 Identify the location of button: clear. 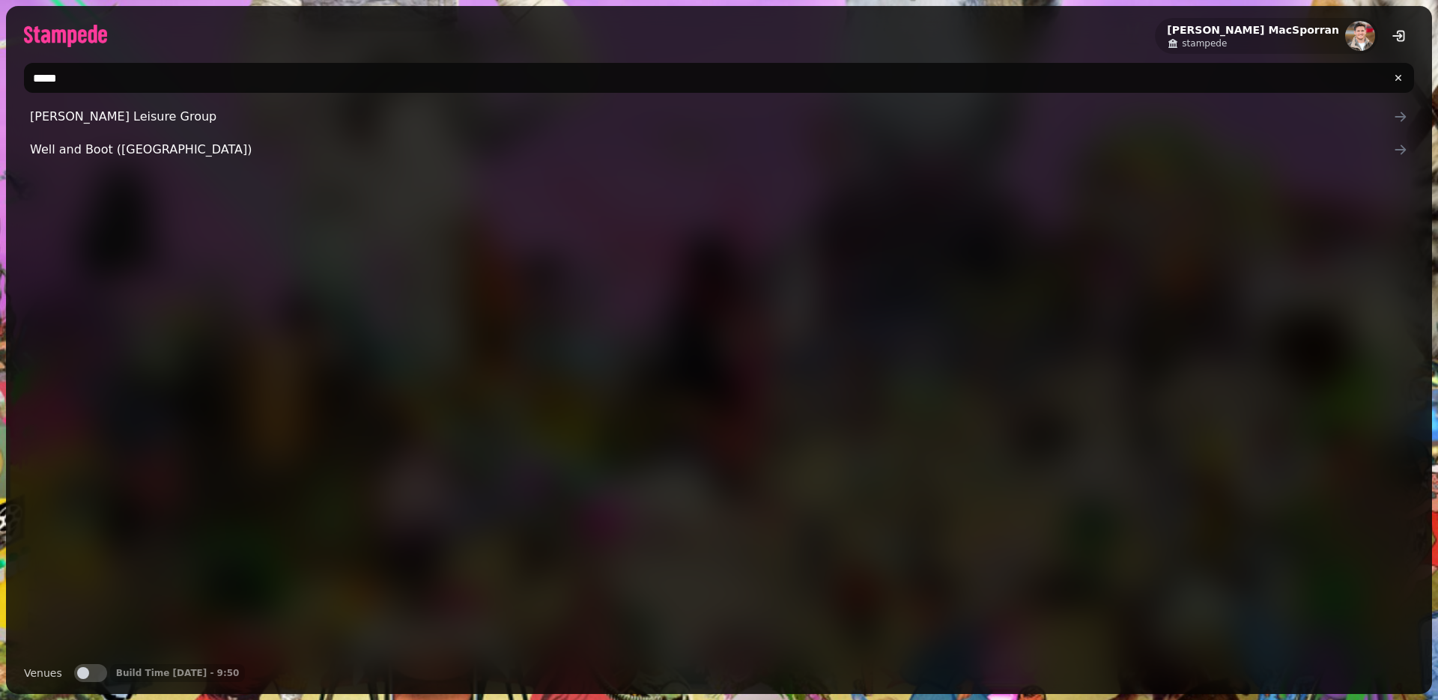
(1399, 78).